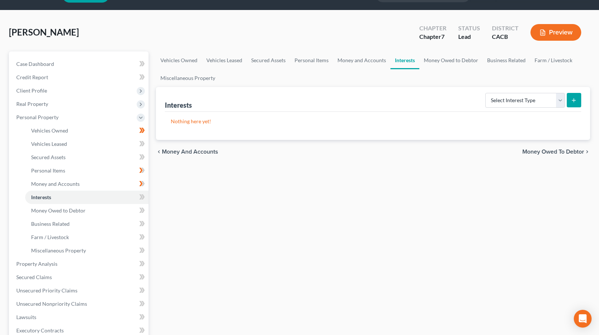  What do you see at coordinates (50, 237) in the screenshot?
I see `span: Farm / Livestock` at bounding box center [50, 237].